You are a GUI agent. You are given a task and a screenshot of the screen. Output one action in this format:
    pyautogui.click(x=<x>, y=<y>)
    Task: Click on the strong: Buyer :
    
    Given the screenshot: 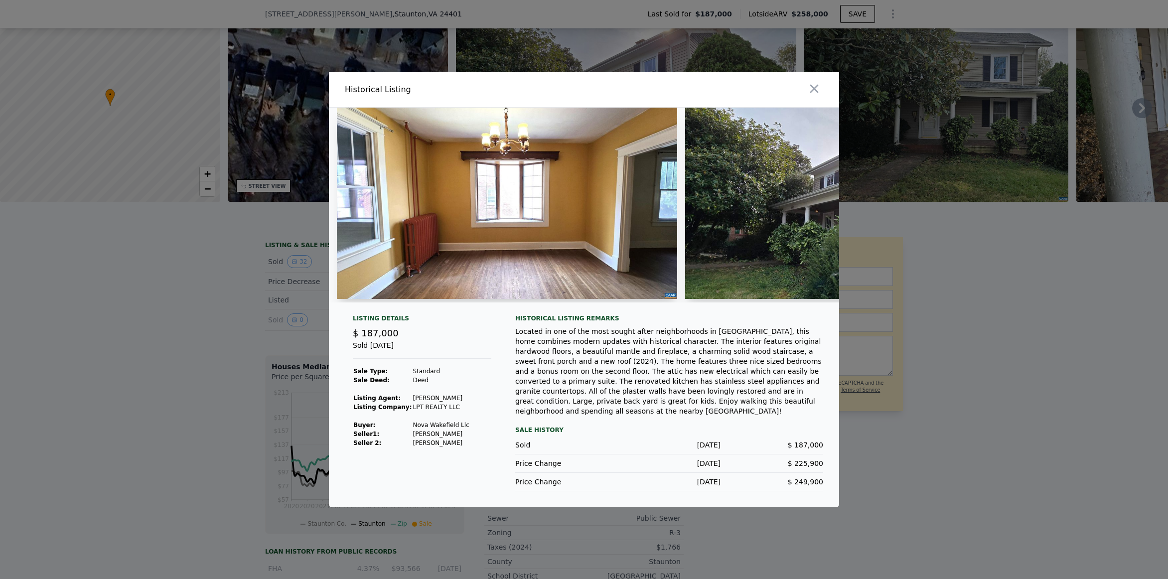 What is the action you would take?
    pyautogui.click(x=364, y=425)
    